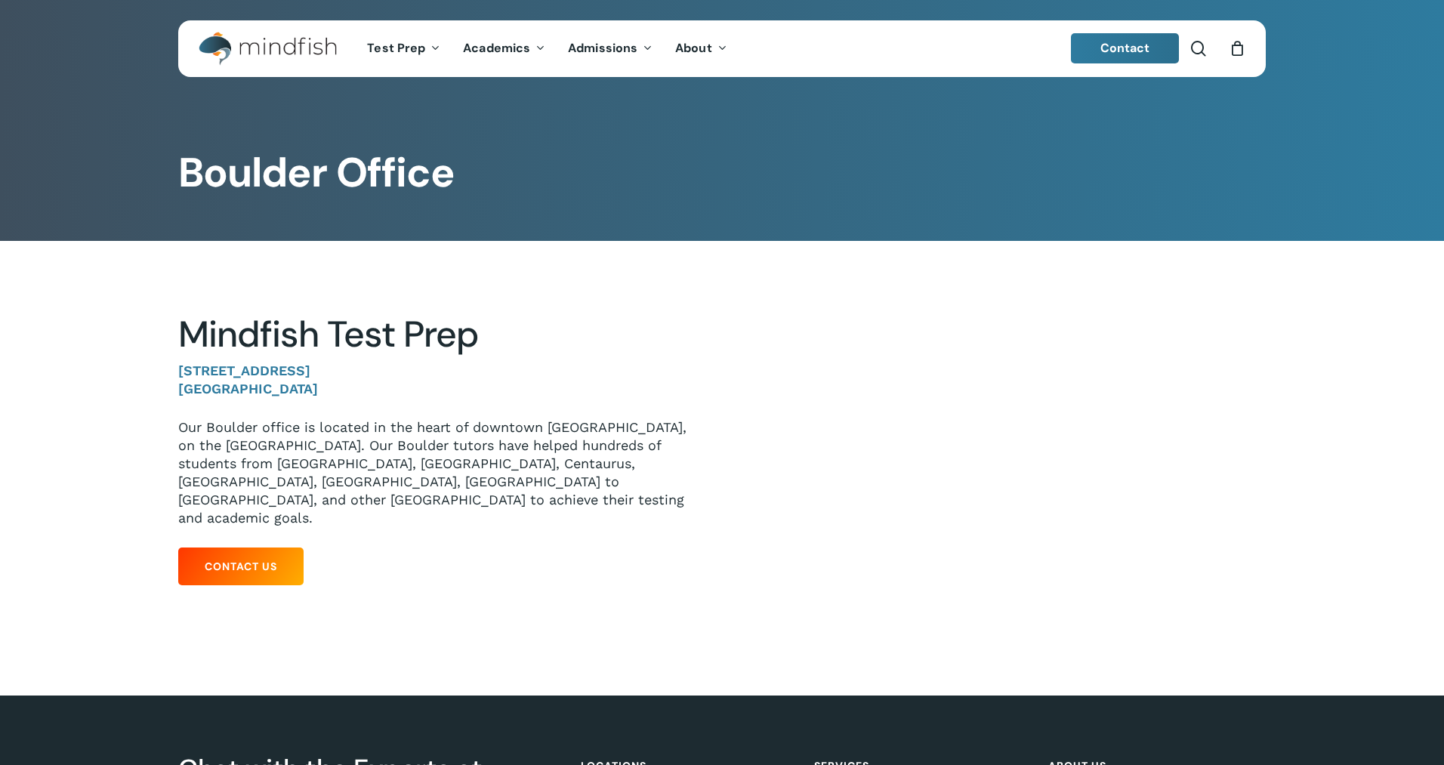 This screenshot has height=765, width=1444. Describe the element at coordinates (1125, 48) in the screenshot. I see `span: Contact` at that location.